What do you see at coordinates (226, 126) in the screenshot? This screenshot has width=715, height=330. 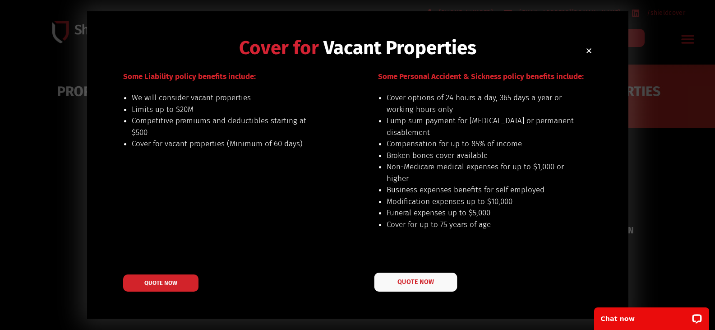 I see `li: Competitive premiums and deductibles starting at $500` at bounding box center [226, 126].